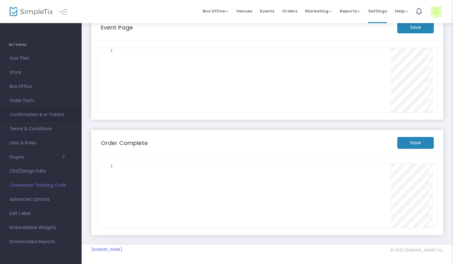 This screenshot has width=453, height=264. I want to click on span: Confirmation & e-Tickets, so click(41, 115).